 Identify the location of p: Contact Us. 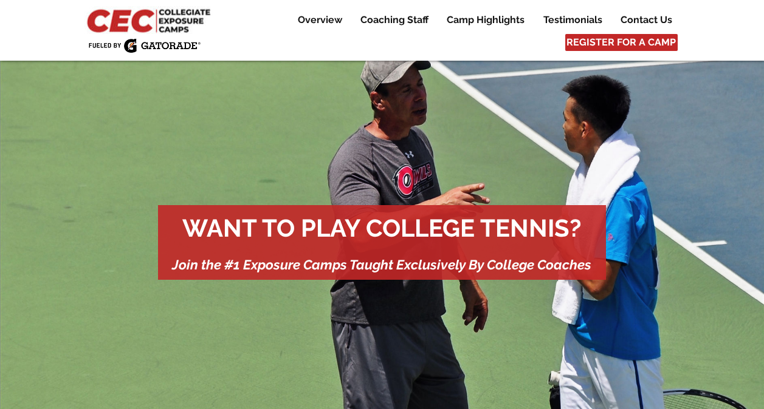
(646, 20).